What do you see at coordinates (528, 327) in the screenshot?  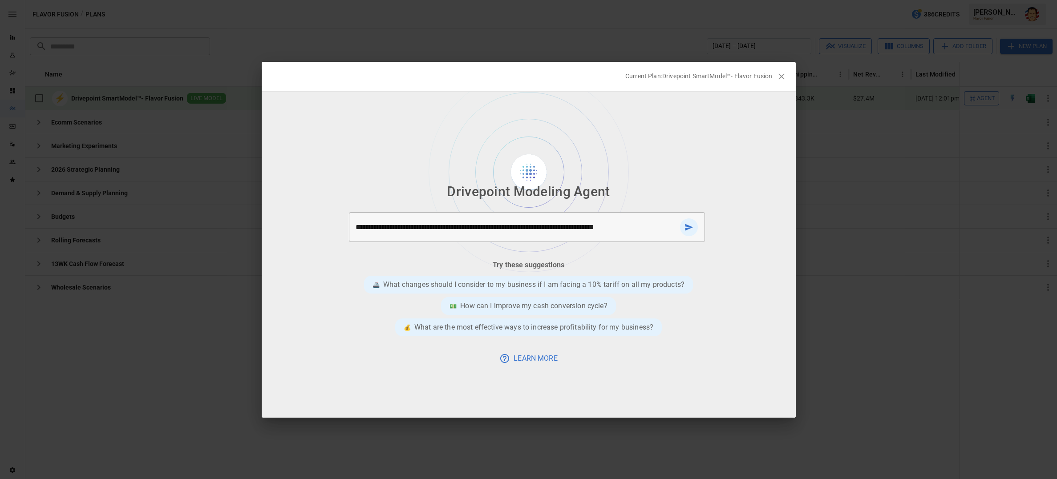 I see `div: 💰What are the most effective ways to increase profitability for my business?` at bounding box center [528, 327].